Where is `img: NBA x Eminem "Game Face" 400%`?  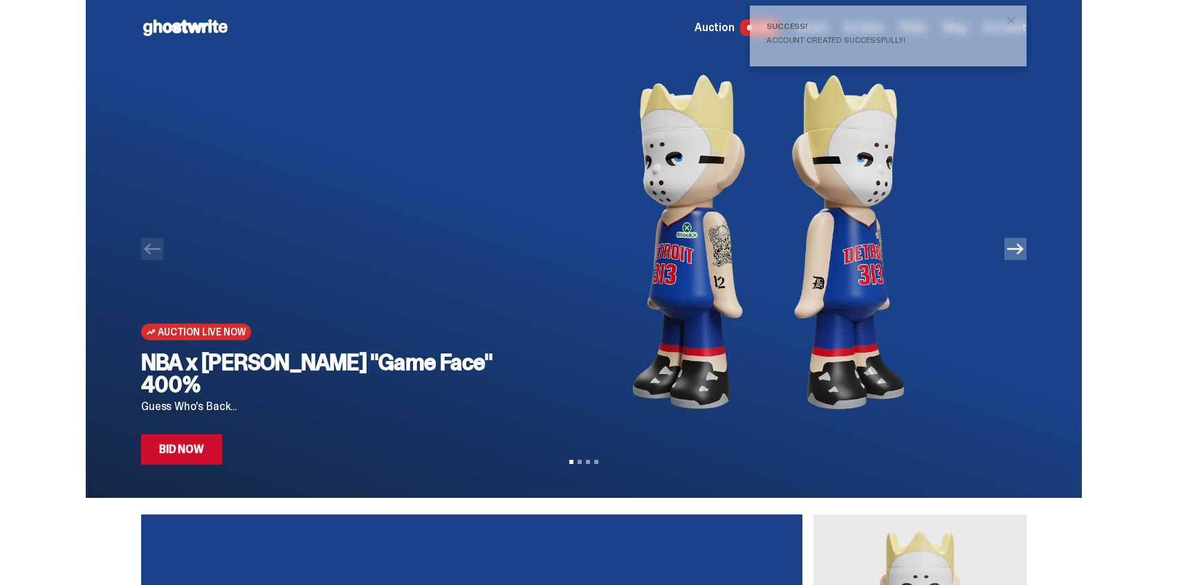 img: NBA x Eminem "Game Face" 400% is located at coordinates (768, 242).